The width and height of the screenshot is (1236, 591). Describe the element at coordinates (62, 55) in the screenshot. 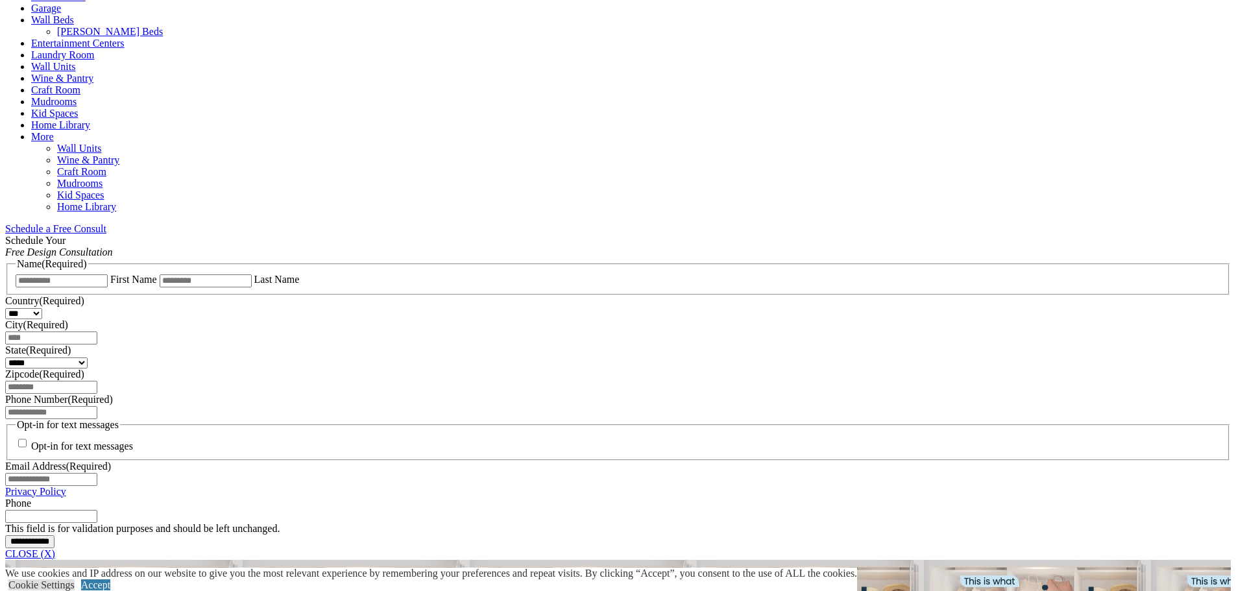

I see `a: Laundry Room` at that location.